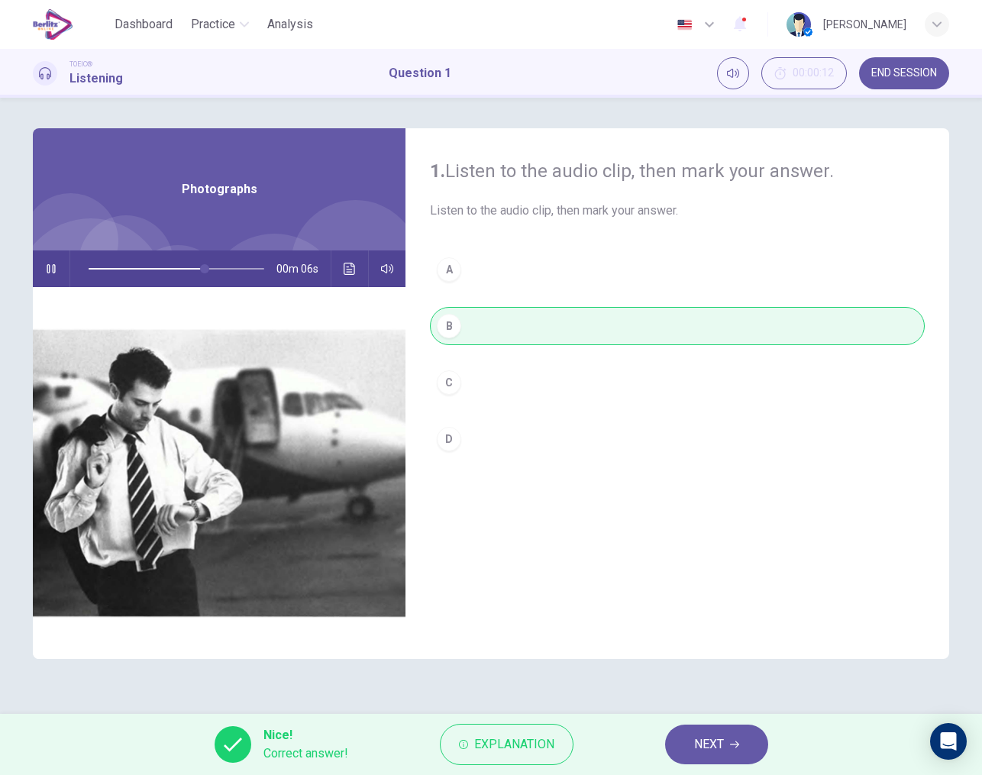 The image size is (982, 775). Describe the element at coordinates (219, 189) in the screenshot. I see `span: Photographs` at that location.